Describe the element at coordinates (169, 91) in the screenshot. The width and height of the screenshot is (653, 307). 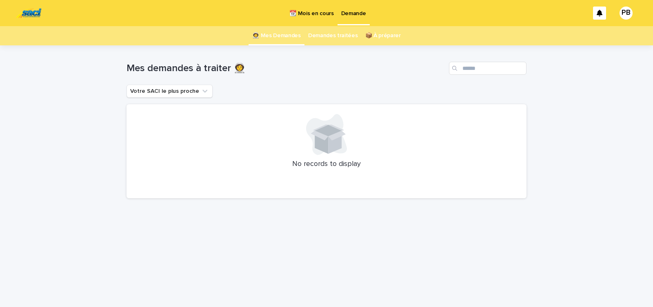
I see `button: Votre SACI le plus proche` at that location.